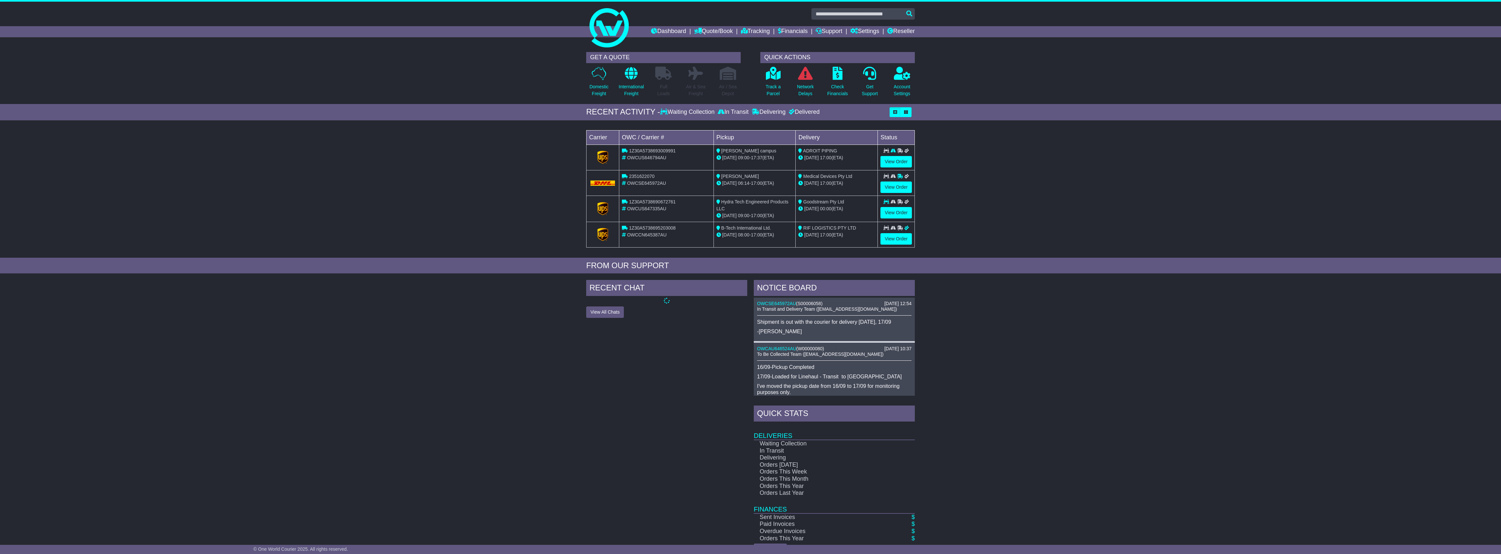  I want to click on div: In Transit, so click(733, 112).